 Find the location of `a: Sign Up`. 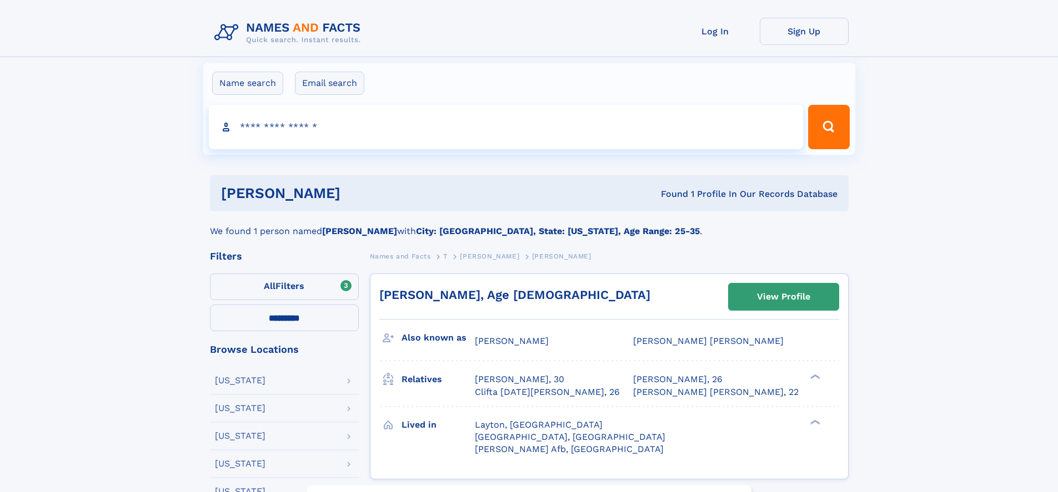

a: Sign Up is located at coordinates (804, 31).